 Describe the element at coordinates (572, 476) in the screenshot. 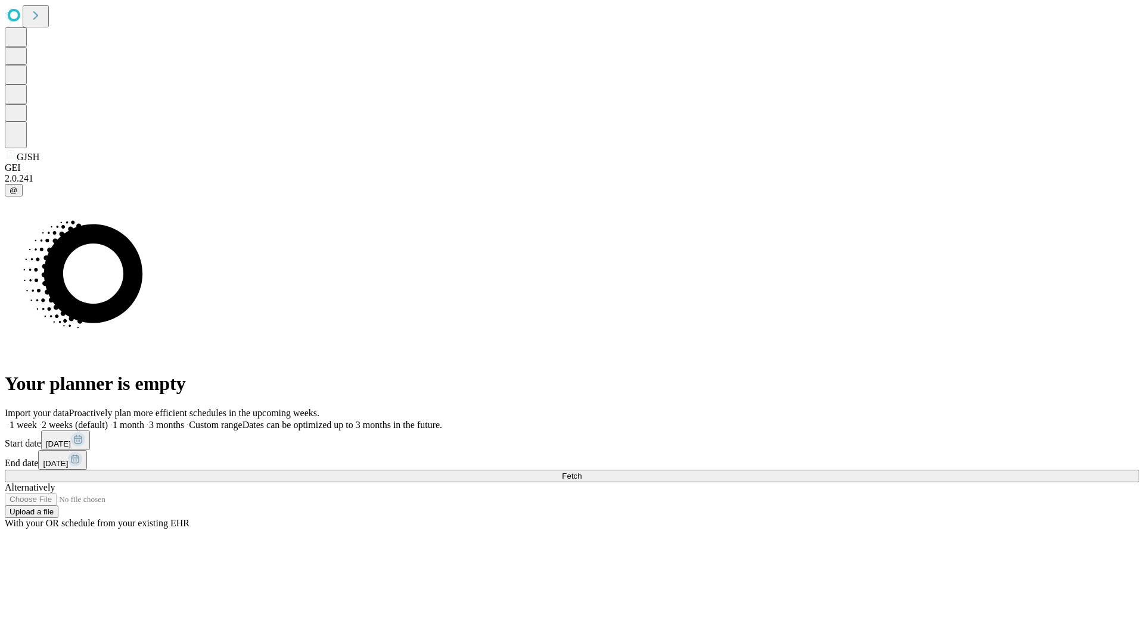

I see `button: Fetch` at that location.